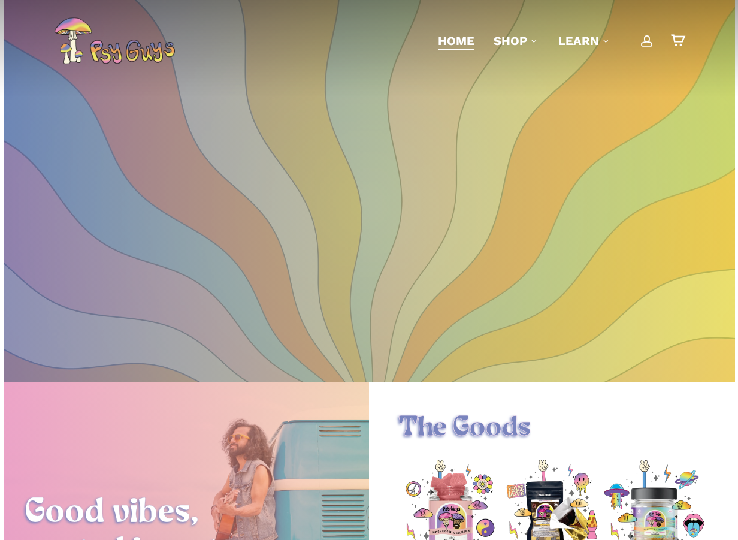 The height and width of the screenshot is (540, 738). What do you see at coordinates (456, 41) in the screenshot?
I see `span: Home` at bounding box center [456, 41].